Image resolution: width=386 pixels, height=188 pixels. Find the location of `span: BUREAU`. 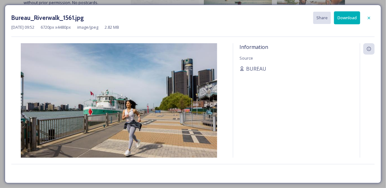

span: BUREAU is located at coordinates (256, 69).